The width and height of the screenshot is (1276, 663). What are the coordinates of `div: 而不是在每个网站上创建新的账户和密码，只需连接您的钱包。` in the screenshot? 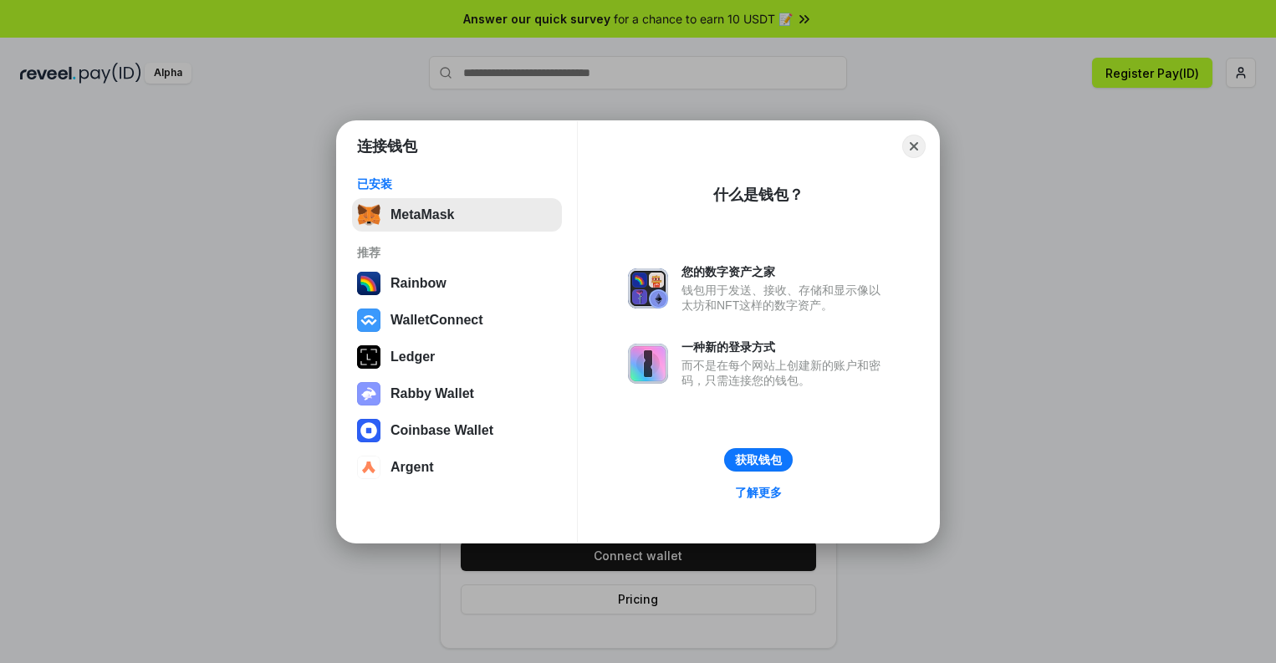 It's located at (785, 373).